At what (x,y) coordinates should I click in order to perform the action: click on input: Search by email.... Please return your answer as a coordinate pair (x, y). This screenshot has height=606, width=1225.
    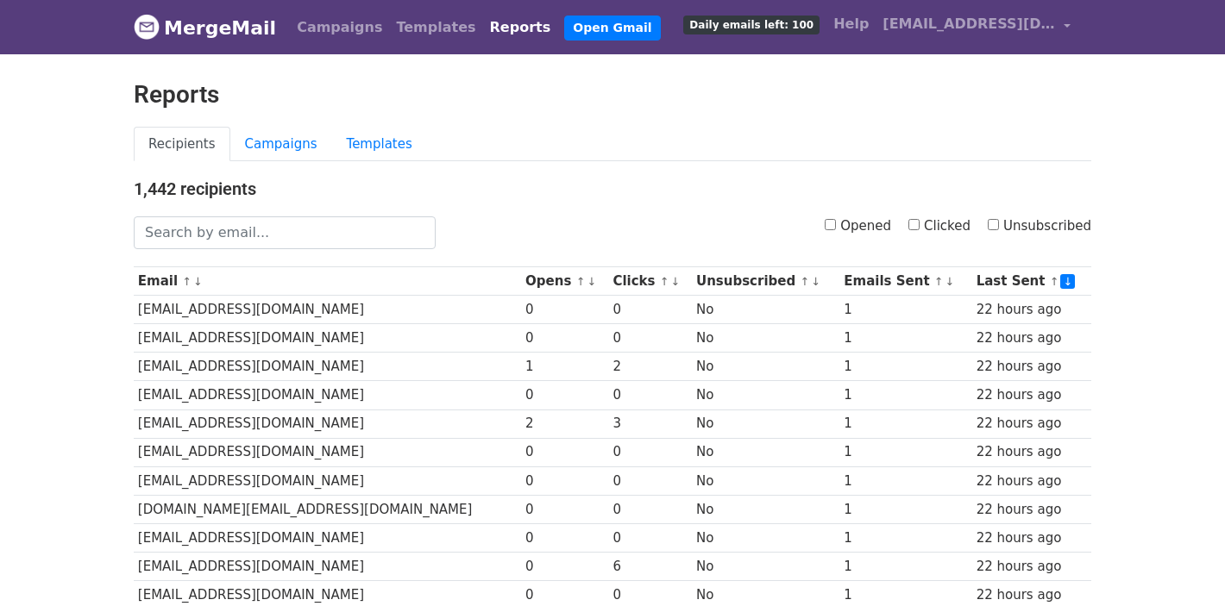
    Looking at the image, I should click on (285, 233).